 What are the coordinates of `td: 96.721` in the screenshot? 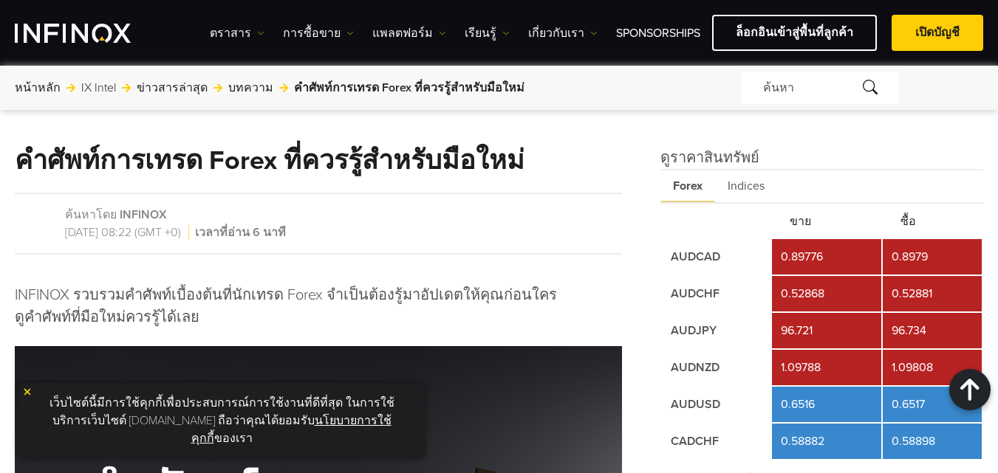 It's located at (826, 331).